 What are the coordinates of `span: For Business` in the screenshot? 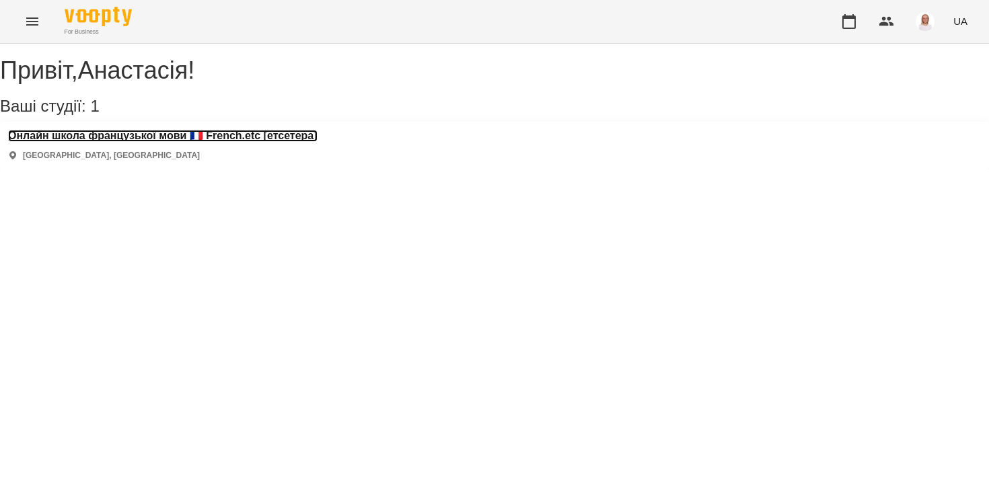 It's located at (98, 32).